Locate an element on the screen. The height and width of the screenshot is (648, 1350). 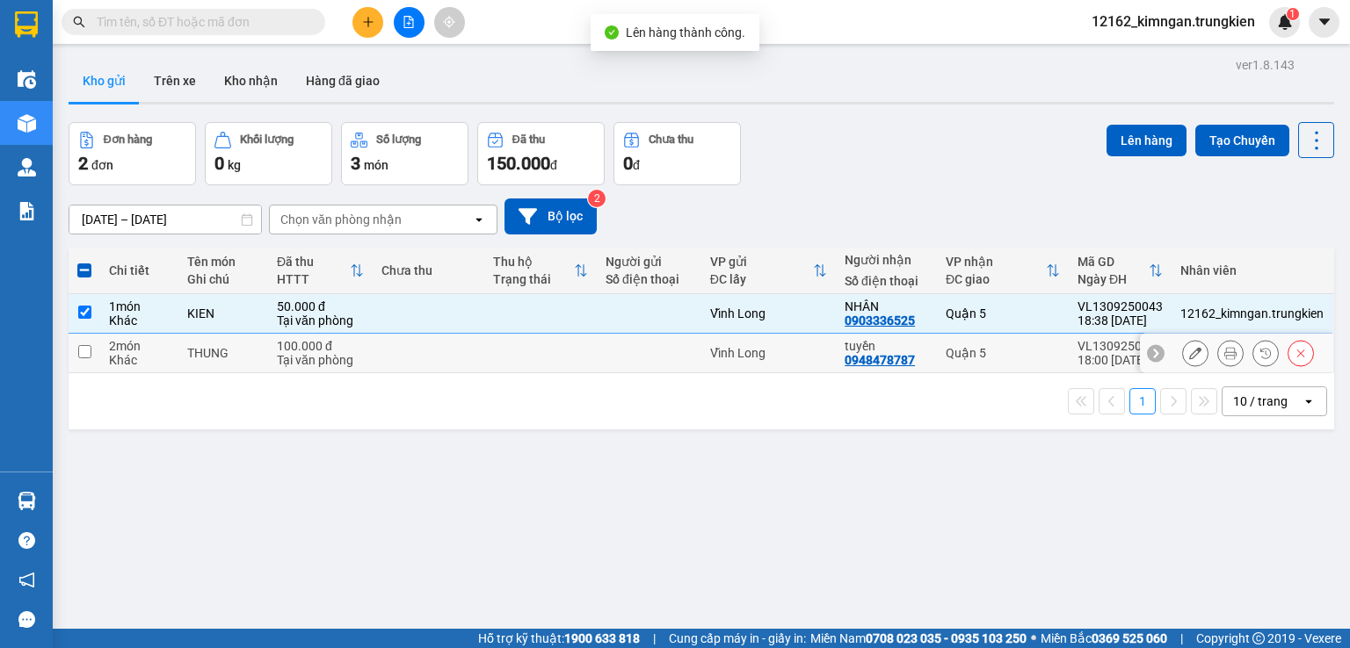
div: Chi tiết is located at coordinates (139, 271).